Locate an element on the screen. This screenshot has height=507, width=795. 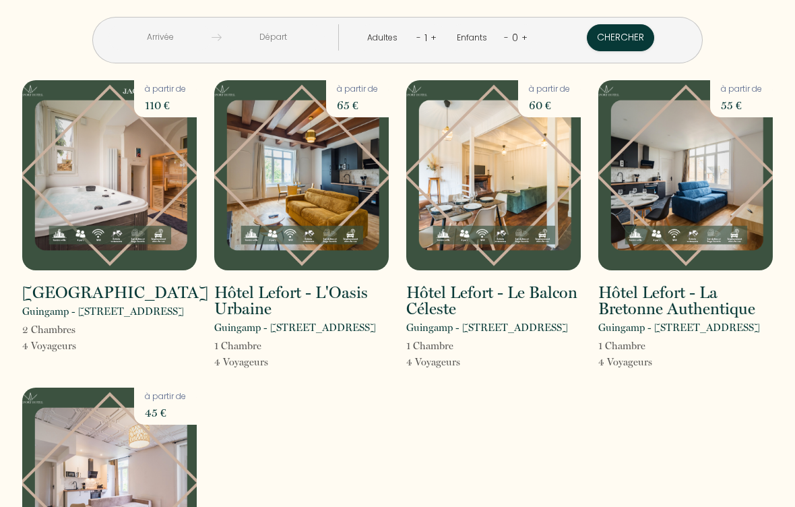
p: 65 € is located at coordinates (357, 105).